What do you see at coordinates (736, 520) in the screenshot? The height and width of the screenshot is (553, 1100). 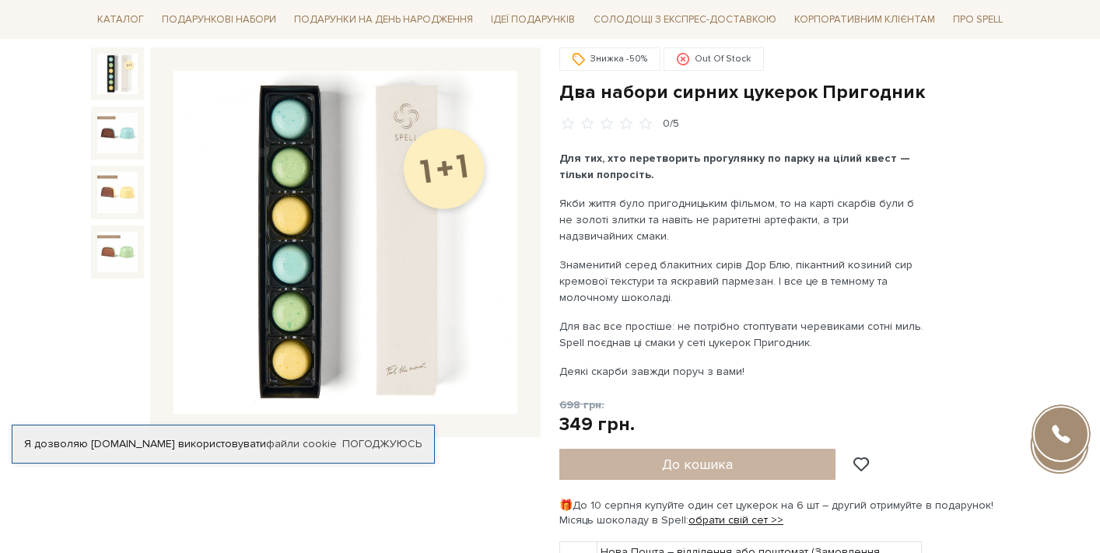 I see `a: обрати свій сет >>` at bounding box center [736, 520].